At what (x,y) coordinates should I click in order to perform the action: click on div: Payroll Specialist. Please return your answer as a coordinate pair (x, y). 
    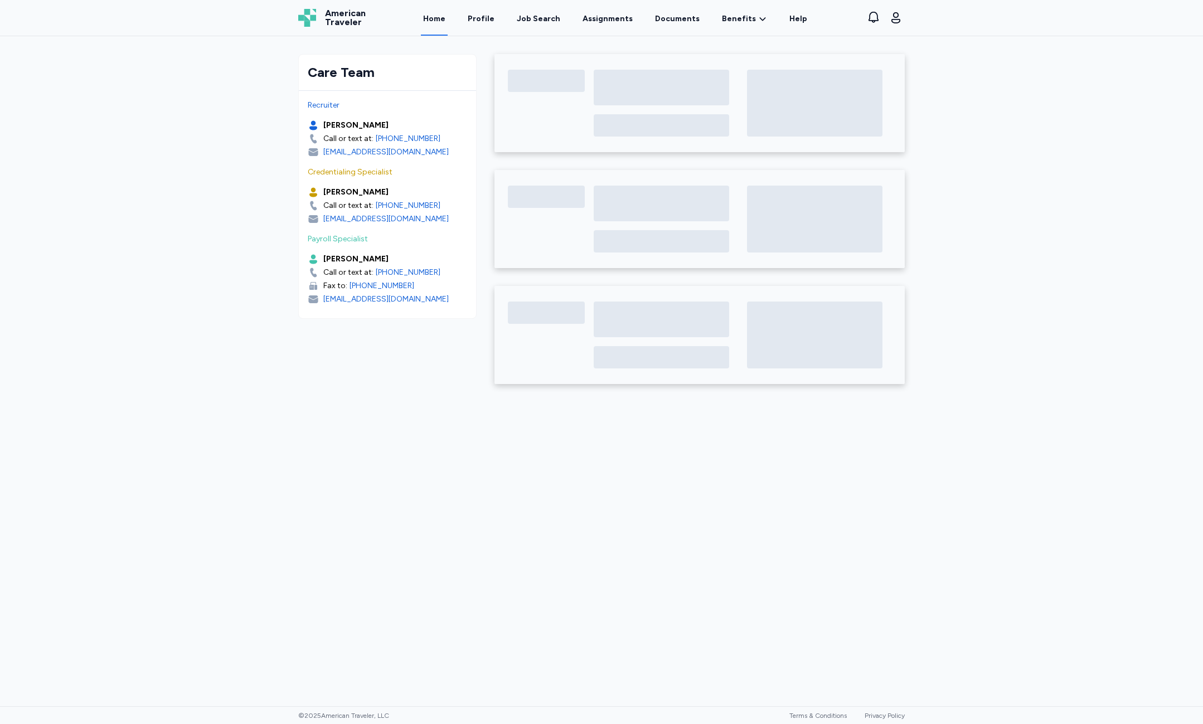
    Looking at the image, I should click on (387, 239).